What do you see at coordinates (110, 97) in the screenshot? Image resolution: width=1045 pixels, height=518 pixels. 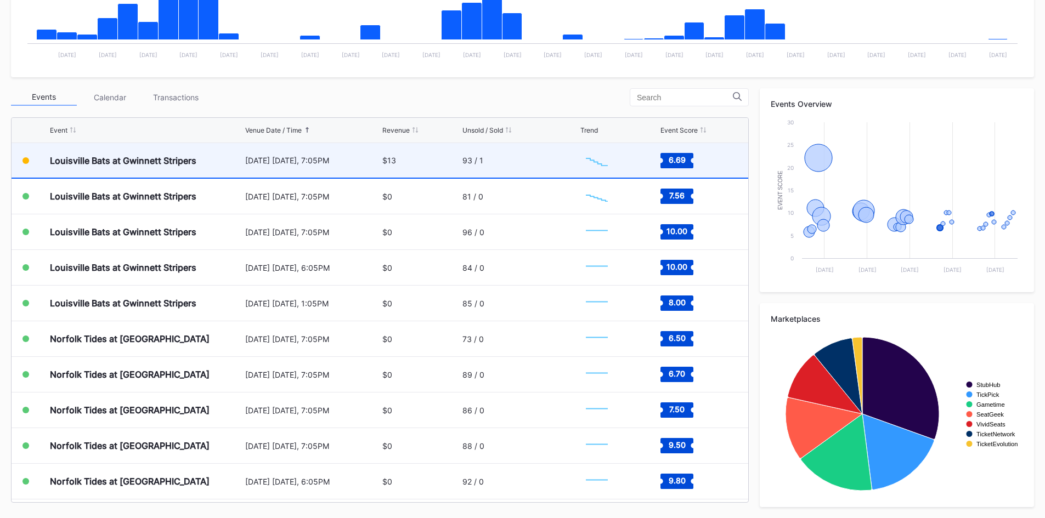 I see `div: Calendar` at bounding box center [110, 97].